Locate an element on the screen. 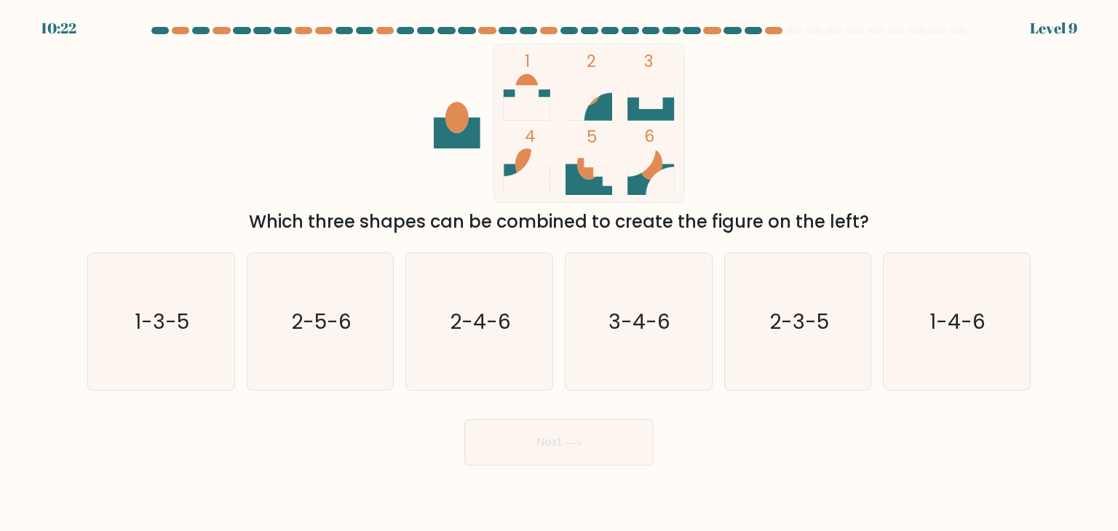 The image size is (1118, 531). div: Level 9 is located at coordinates (1053, 28).